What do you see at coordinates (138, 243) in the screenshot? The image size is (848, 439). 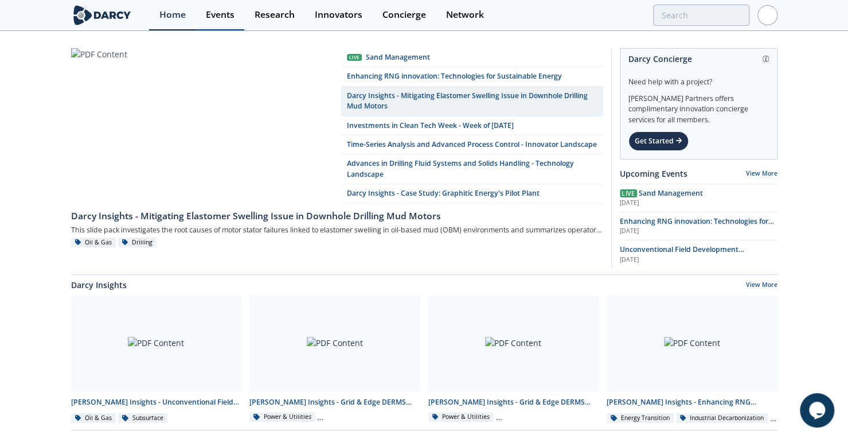 I see `div: Drilling` at bounding box center [138, 243].